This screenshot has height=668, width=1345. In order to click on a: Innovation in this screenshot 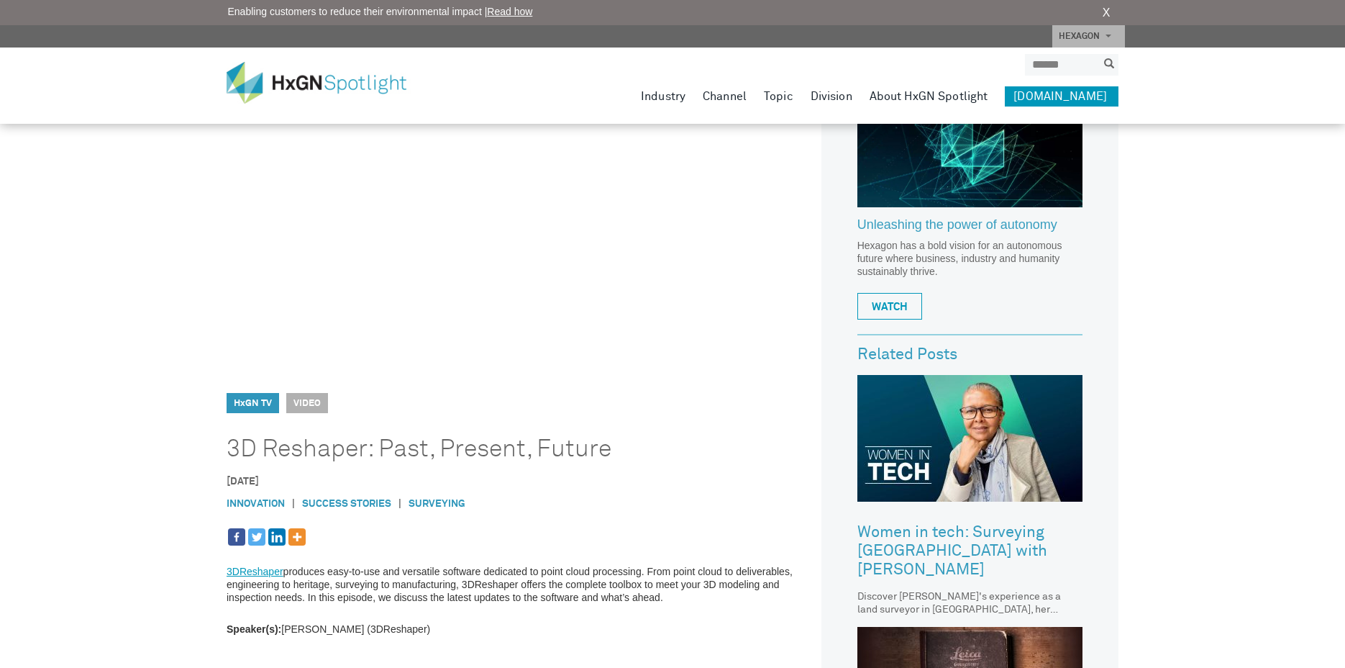, I will do `click(255, 504)`.